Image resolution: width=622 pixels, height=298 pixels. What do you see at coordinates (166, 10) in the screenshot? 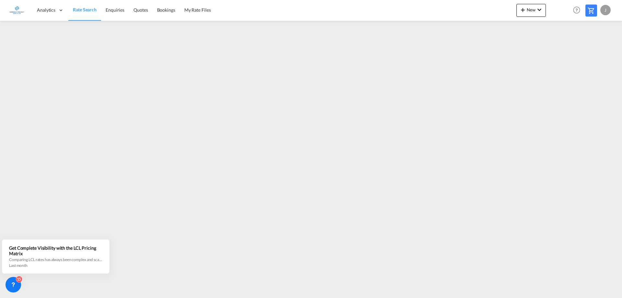
I see `span: Bookings` at bounding box center [166, 10].